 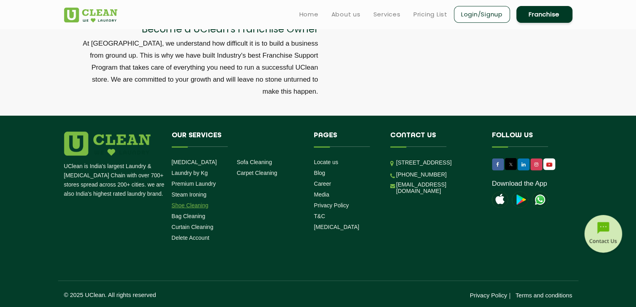 I want to click on img: playstoreicon.png, so click(x=520, y=200).